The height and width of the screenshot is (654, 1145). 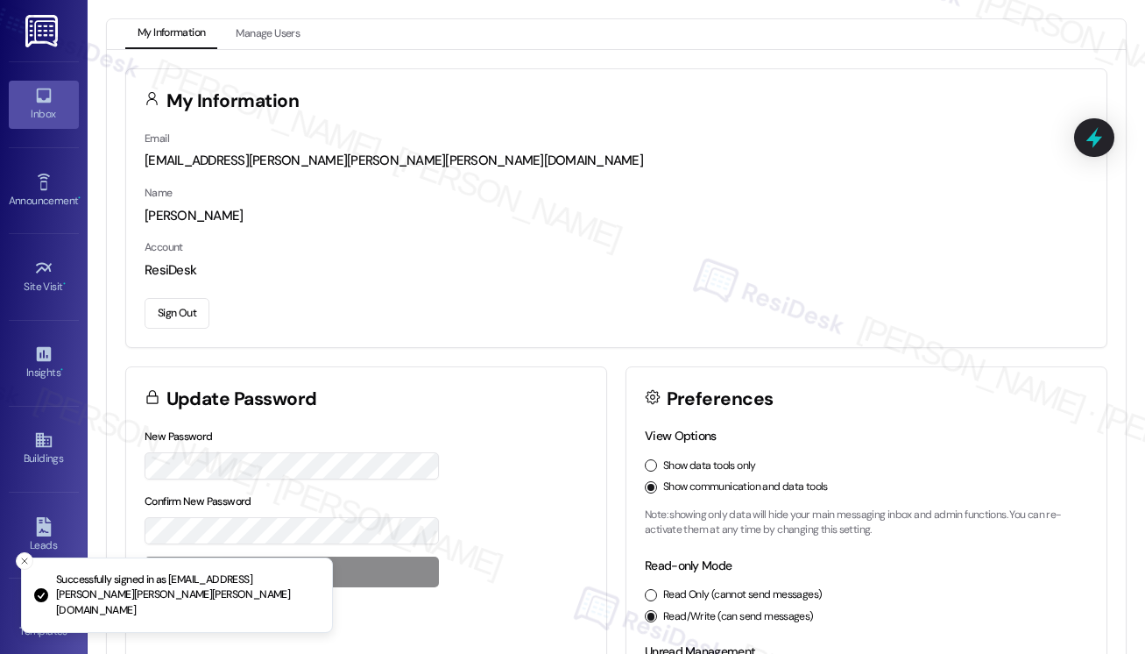 I want to click on label: Name, so click(x=159, y=193).